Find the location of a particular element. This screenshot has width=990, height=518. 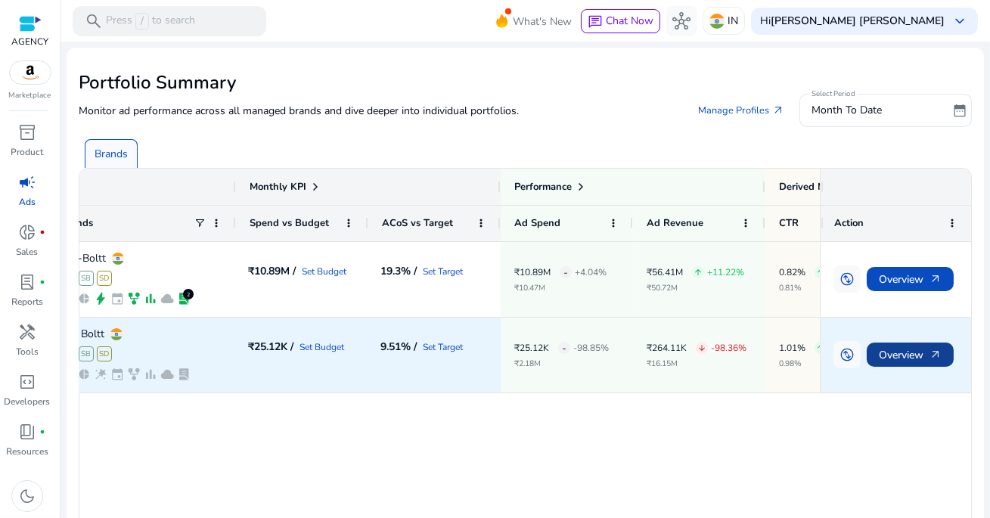

p: ₹25.12K is located at coordinates (532, 348).